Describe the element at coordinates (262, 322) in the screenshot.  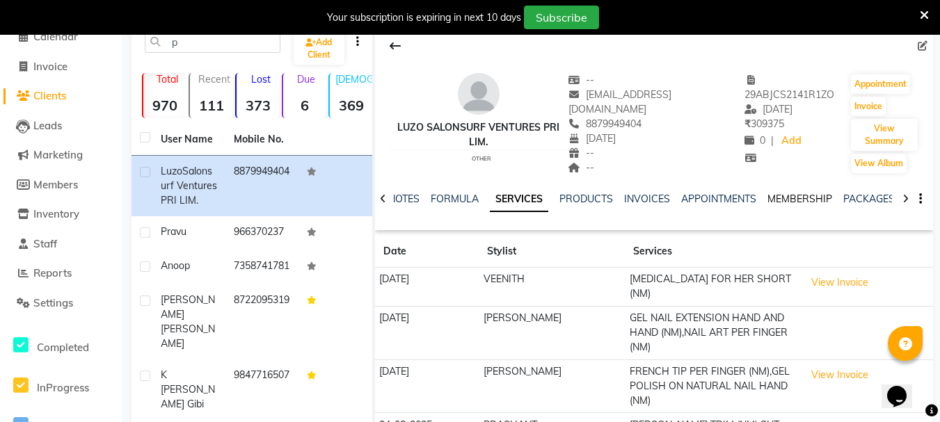
I see `td: 8722095319` at that location.